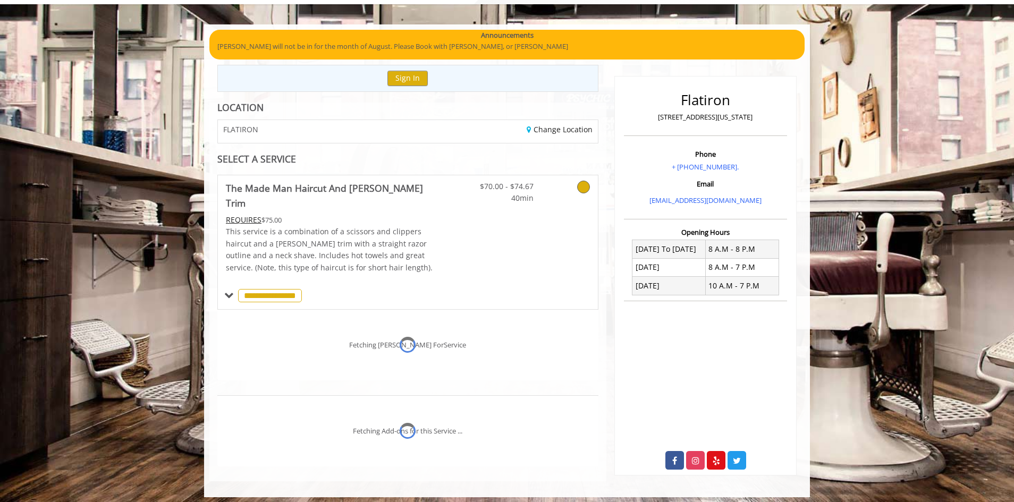 The width and height of the screenshot is (1014, 502). I want to click on div: Fetching Add-ons for this Service ..., so click(408, 431).